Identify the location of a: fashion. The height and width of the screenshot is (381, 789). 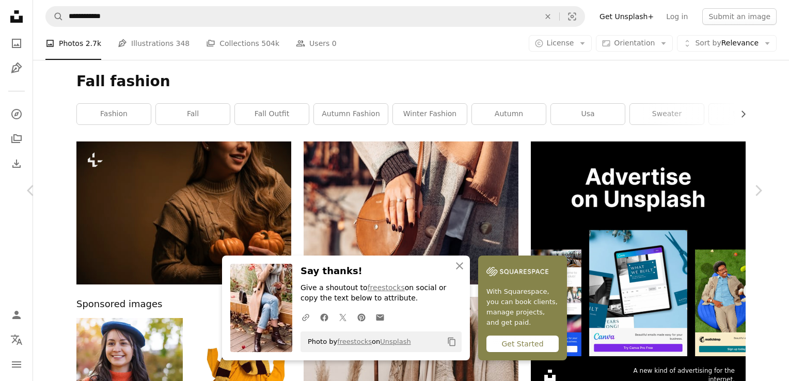
(114, 114).